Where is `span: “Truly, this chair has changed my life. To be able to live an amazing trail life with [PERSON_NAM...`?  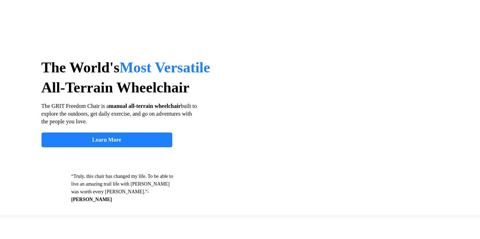
span: “Truly, this chair has changed my life. To be able to live an amazing trail life with [PERSON_NAM... is located at coordinates (122, 184).